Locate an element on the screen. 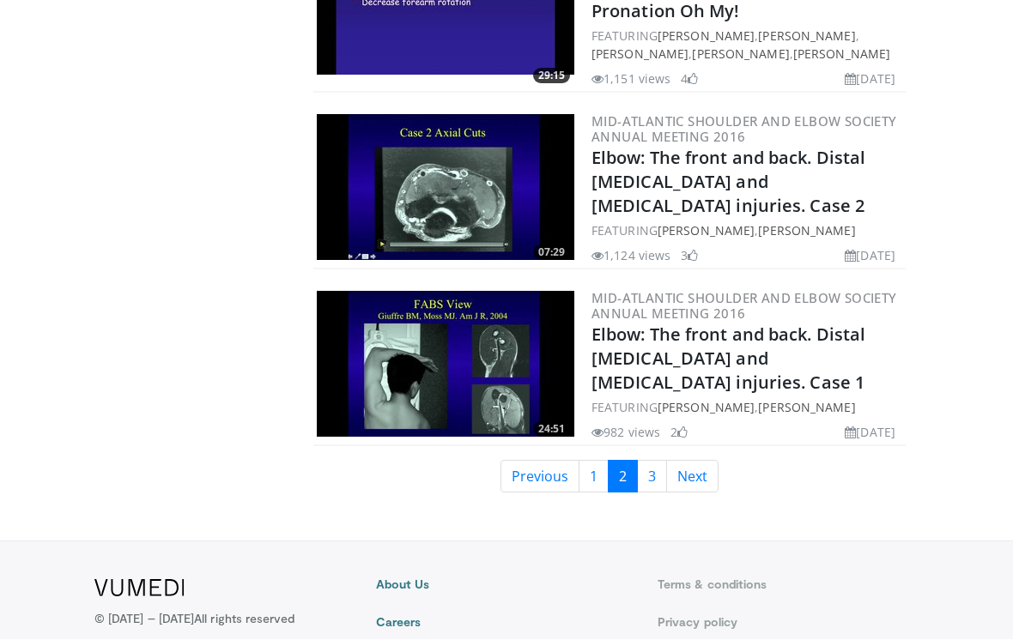 The width and height of the screenshot is (1013, 640). nav: Search results pages is located at coordinates (609, 477).